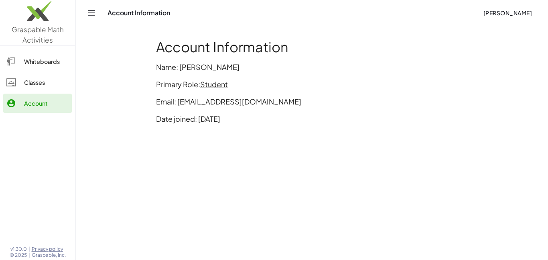 This screenshot has width=548, height=260. I want to click on span: Graspable Math Activities, so click(38, 34).